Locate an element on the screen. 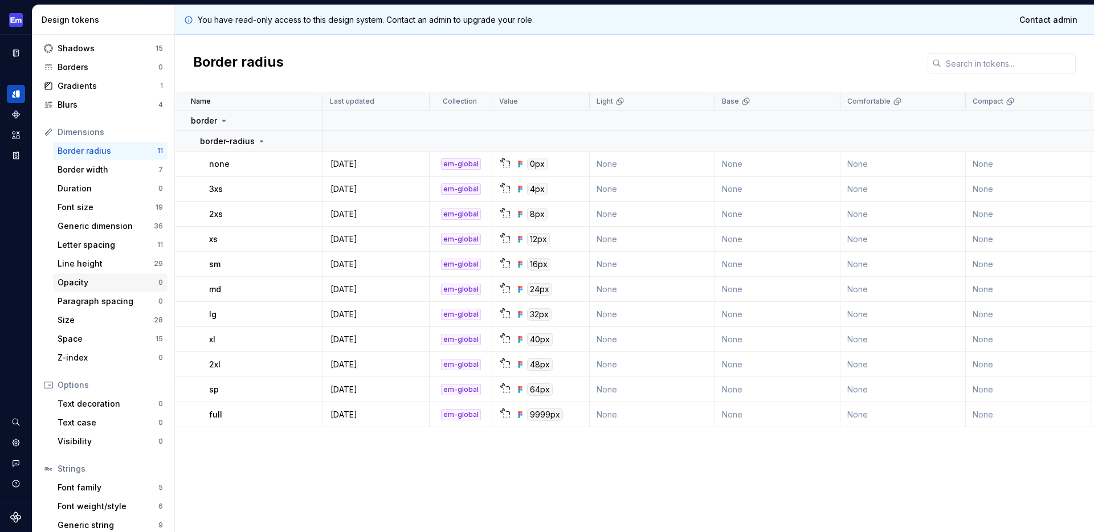  div: Options is located at coordinates (110, 385).